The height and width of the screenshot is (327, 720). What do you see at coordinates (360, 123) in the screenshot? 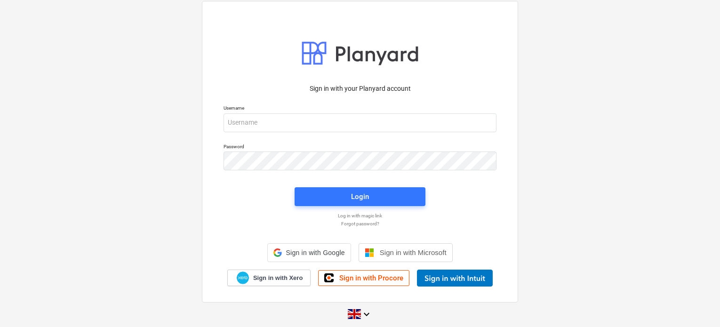
I see `input: Username` at bounding box center [360, 123].